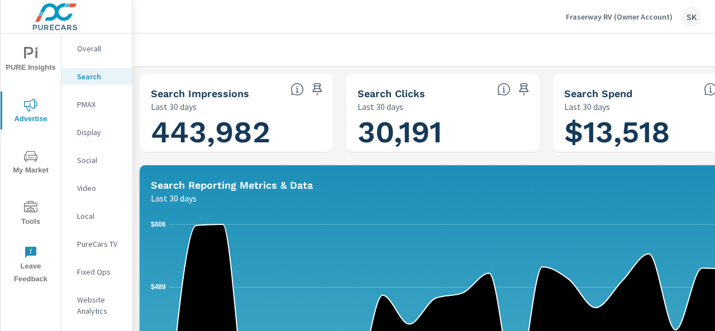  I want to click on div: PureCars TV, so click(97, 244).